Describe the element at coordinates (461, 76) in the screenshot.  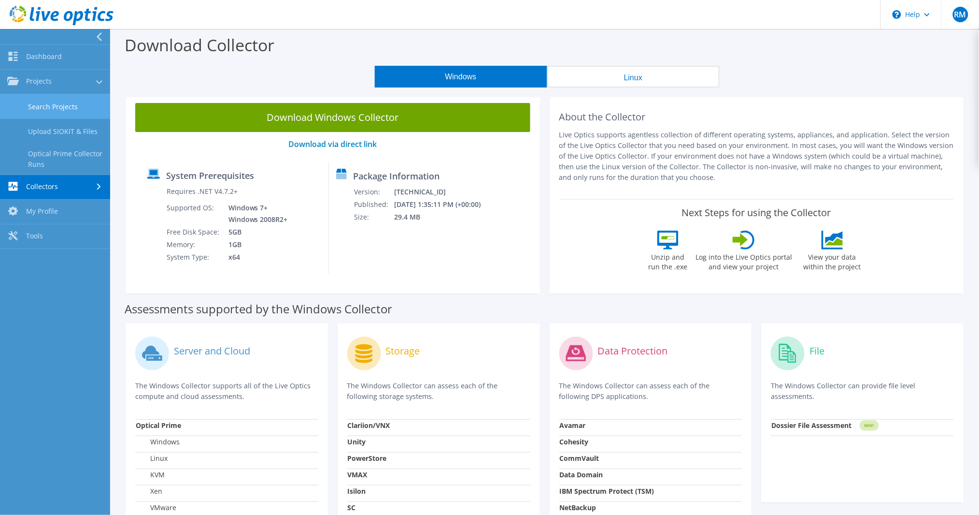
I see `button: Windows` at that location.